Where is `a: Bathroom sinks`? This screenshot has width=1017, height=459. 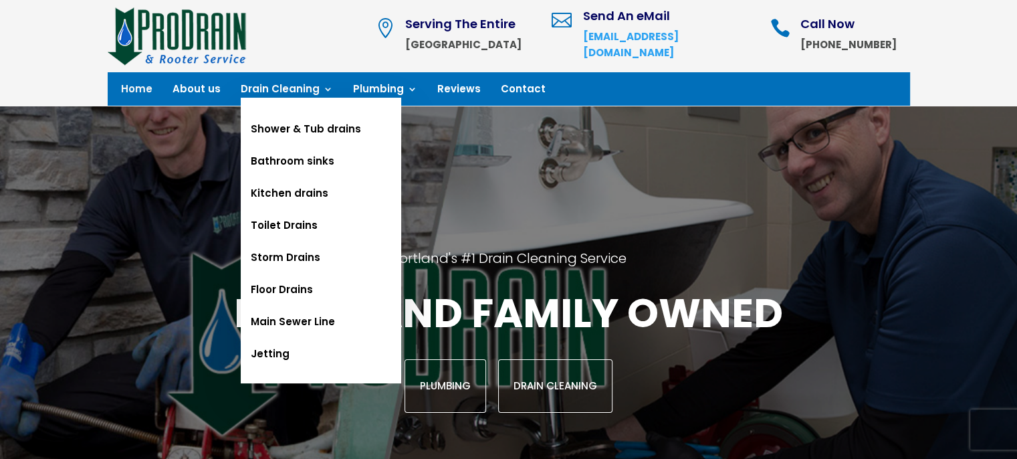
a: Bathroom sinks is located at coordinates (321, 161).